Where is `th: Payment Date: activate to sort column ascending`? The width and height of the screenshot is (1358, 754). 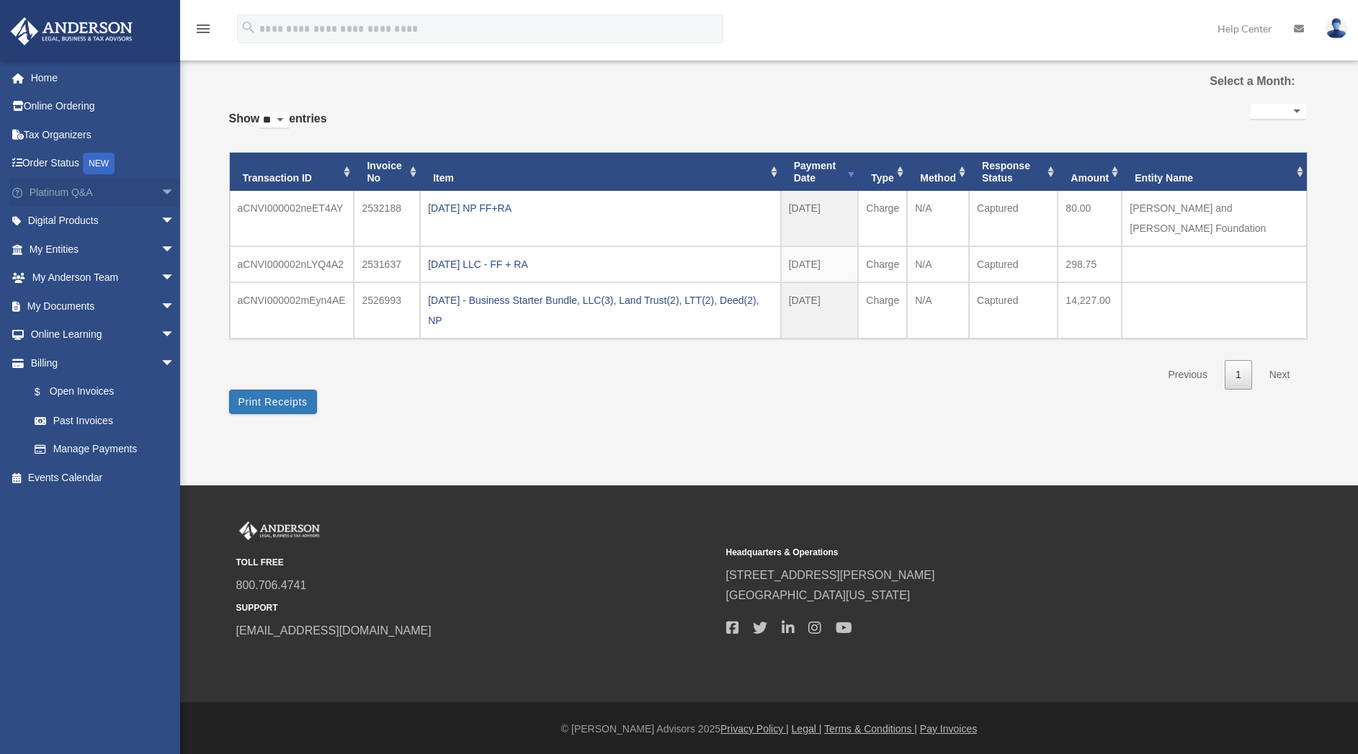
th: Payment Date: activate to sort column ascending is located at coordinates (820, 172).